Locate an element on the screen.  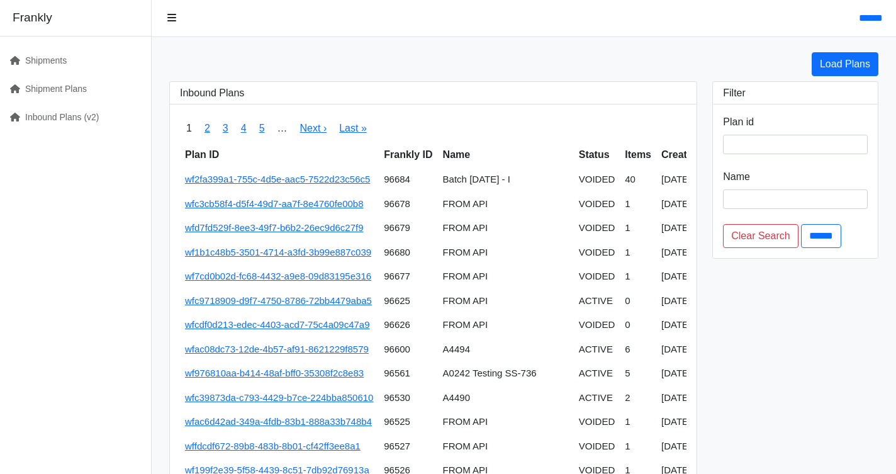
th: Items is located at coordinates (638, 155).